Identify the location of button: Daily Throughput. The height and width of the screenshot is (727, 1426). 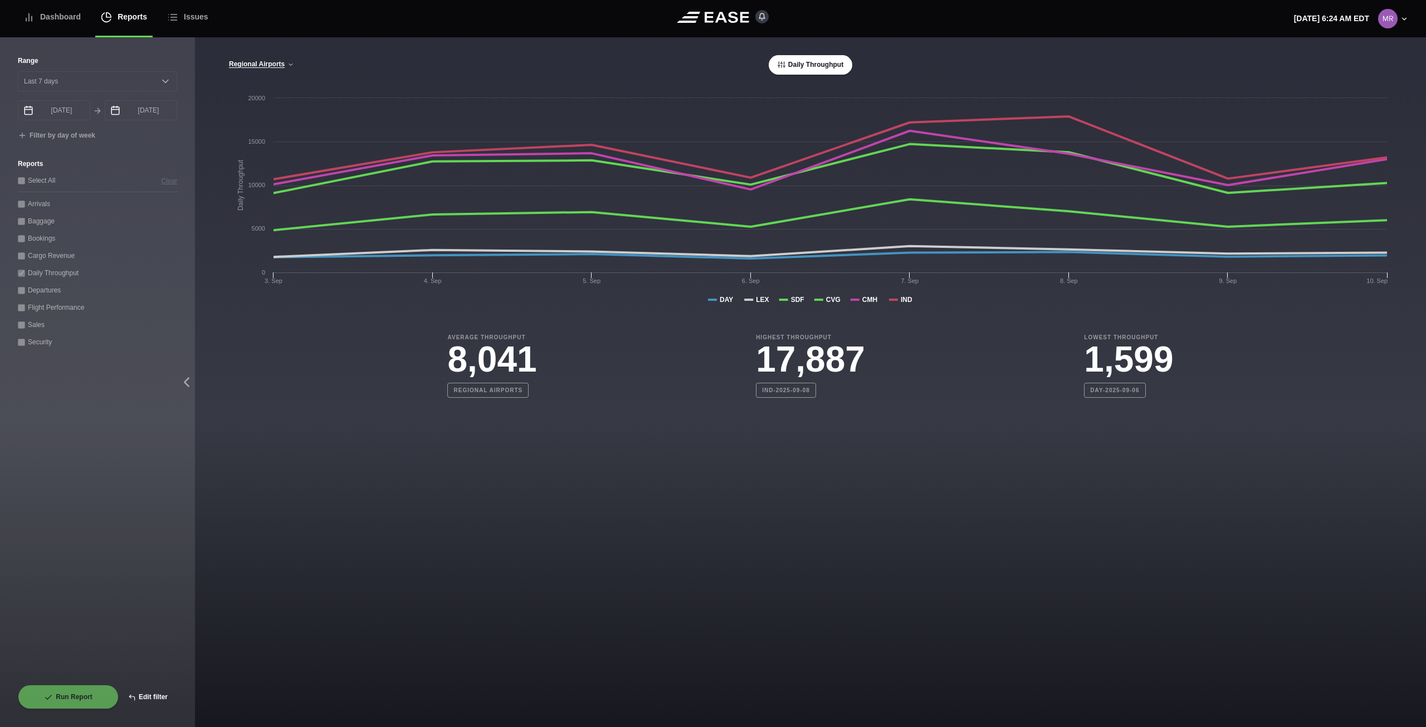
(810, 65).